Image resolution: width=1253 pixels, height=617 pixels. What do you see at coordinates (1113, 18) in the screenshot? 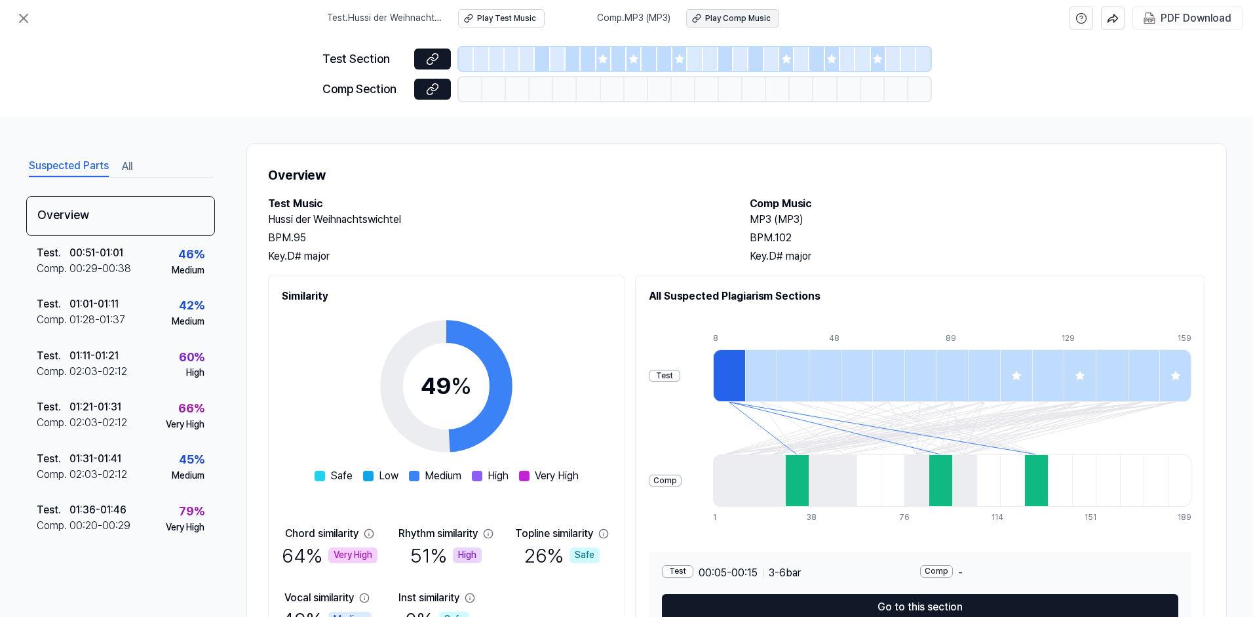
I see `img: share` at bounding box center [1113, 18].